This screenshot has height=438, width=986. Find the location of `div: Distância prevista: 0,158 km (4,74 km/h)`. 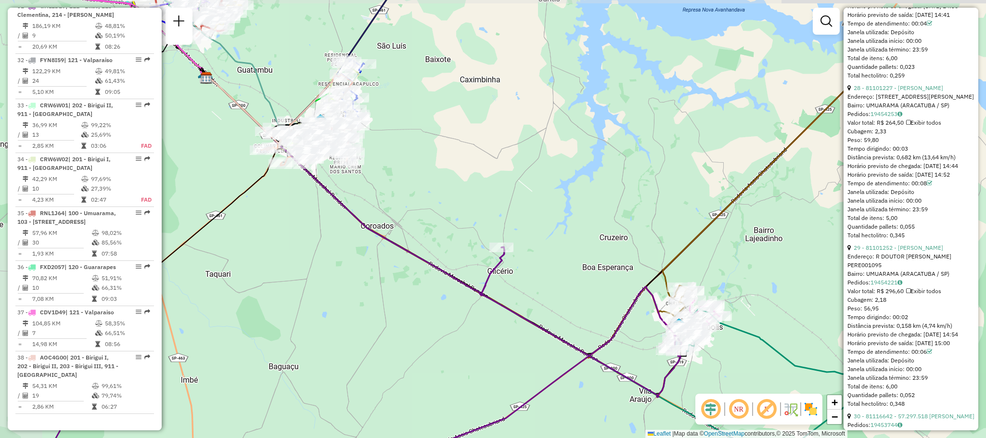

div: Distância prevista: 0,158 km (4,74 km/h) is located at coordinates (911, 326).